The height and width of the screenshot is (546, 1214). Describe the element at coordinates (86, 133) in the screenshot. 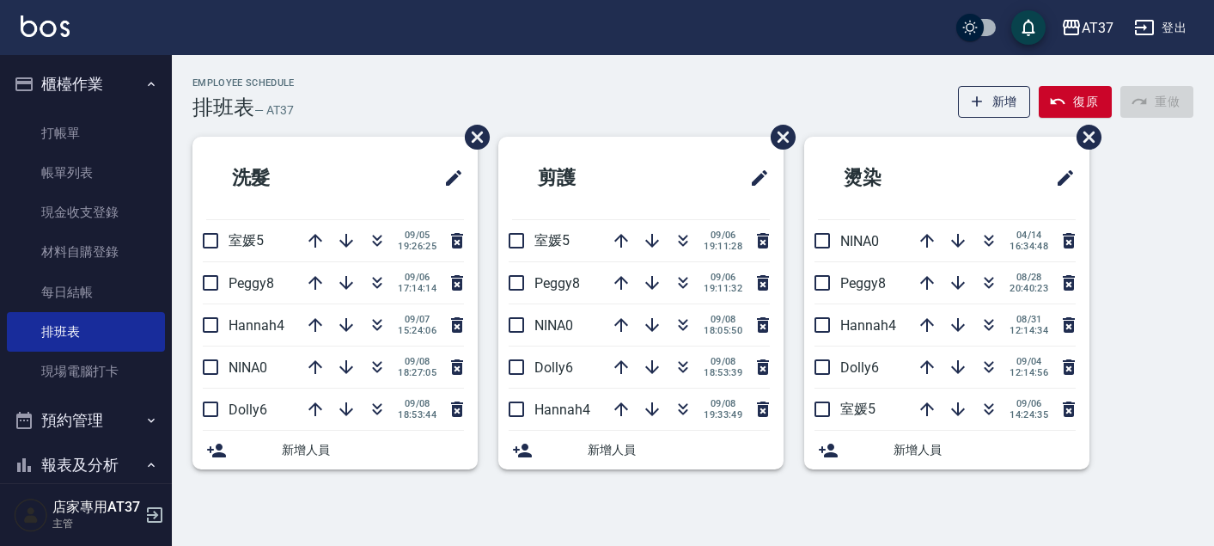

I see `a: 打帳單` at that location.